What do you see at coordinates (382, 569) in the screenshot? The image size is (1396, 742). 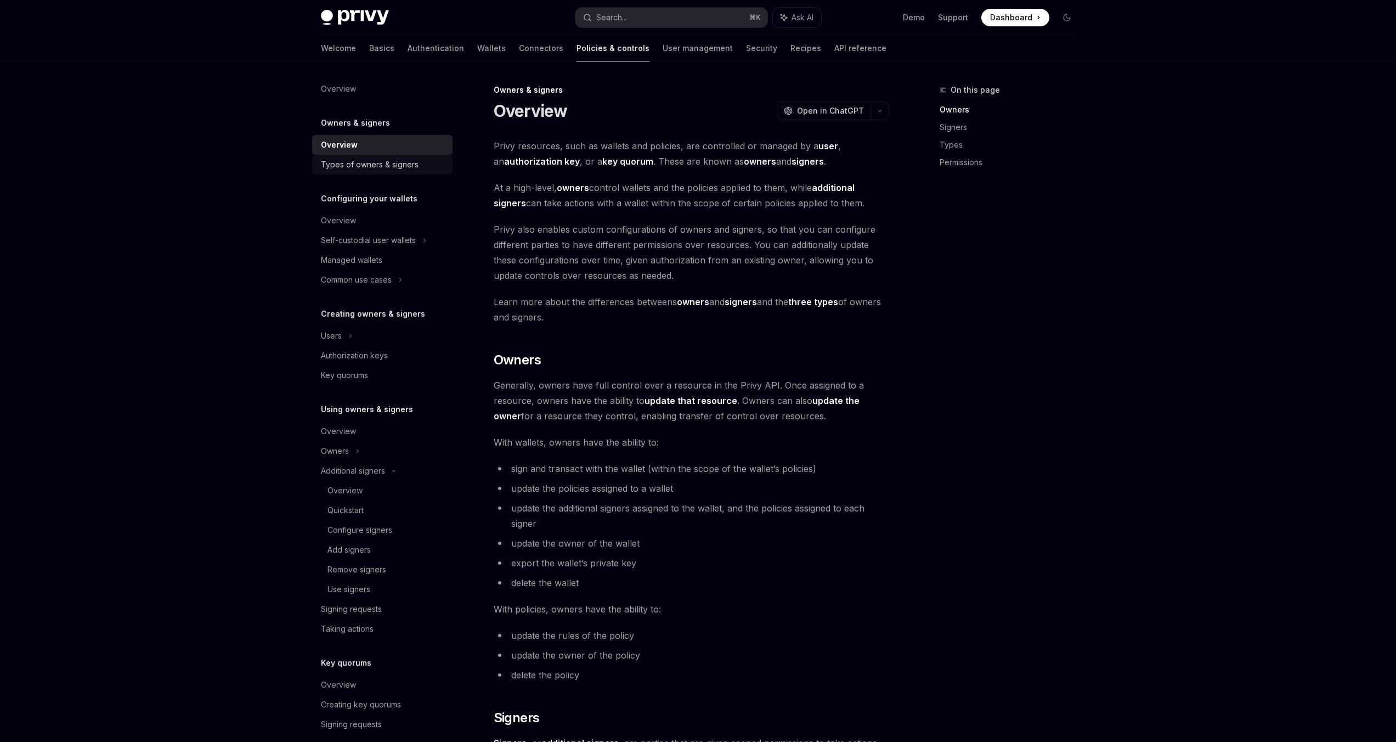 I see `a: Remove signers` at bounding box center [382, 569].